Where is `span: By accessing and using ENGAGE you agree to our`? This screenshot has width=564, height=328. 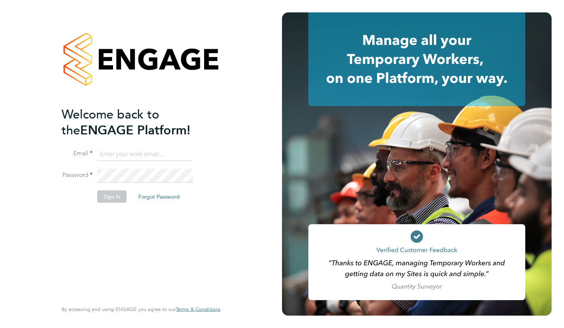 span: By accessing and using ENGAGE you agree to our is located at coordinates (141, 309).